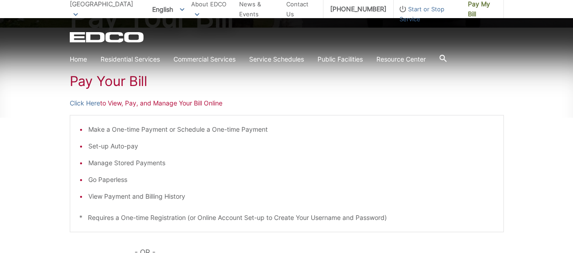 The image size is (573, 253). I want to click on a: Home, so click(78, 59).